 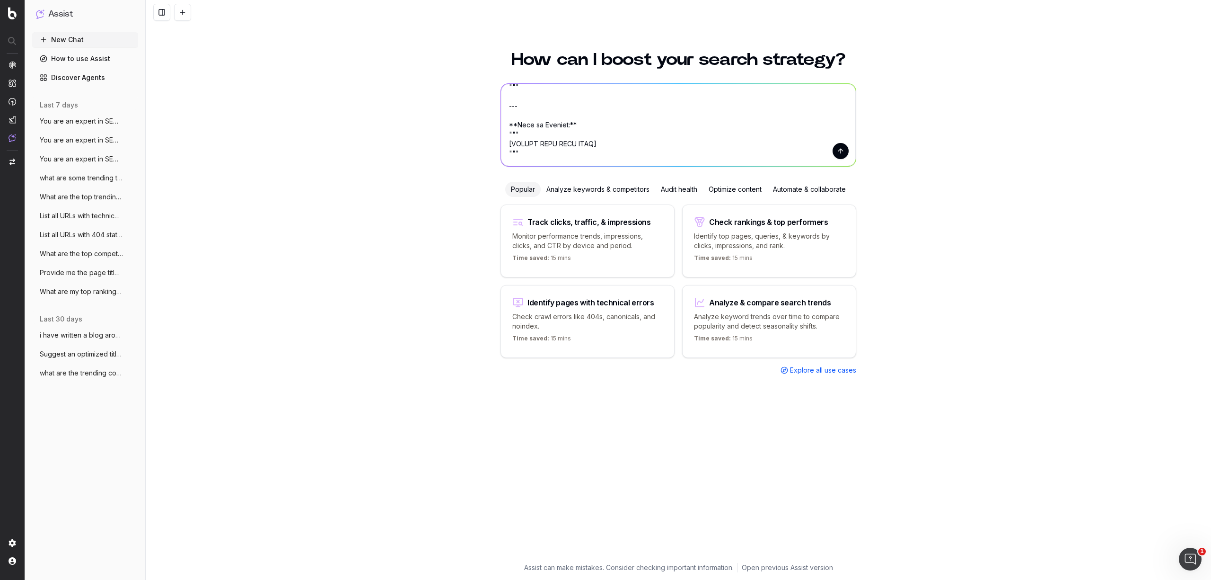 I want to click on img: Botify logo, so click(x=12, y=13).